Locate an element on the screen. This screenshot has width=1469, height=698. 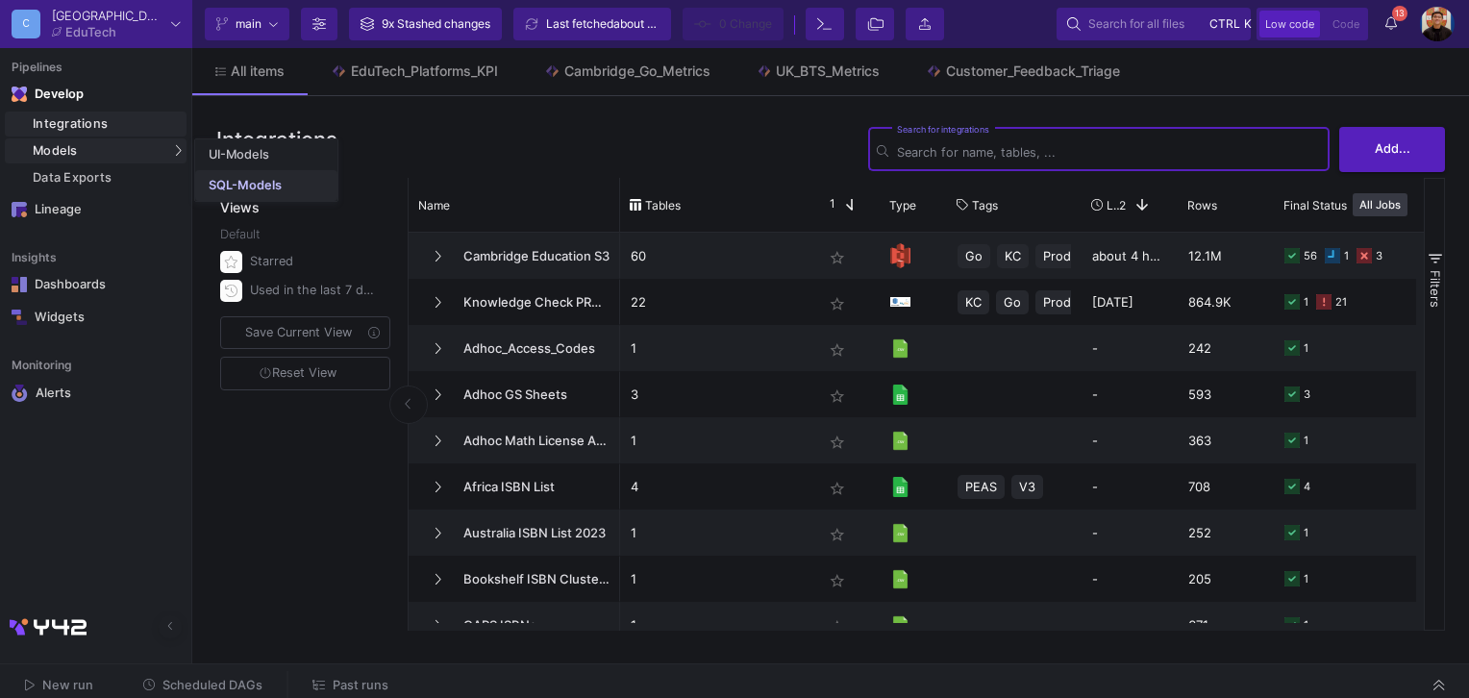
div: Alerts is located at coordinates (98, 393).